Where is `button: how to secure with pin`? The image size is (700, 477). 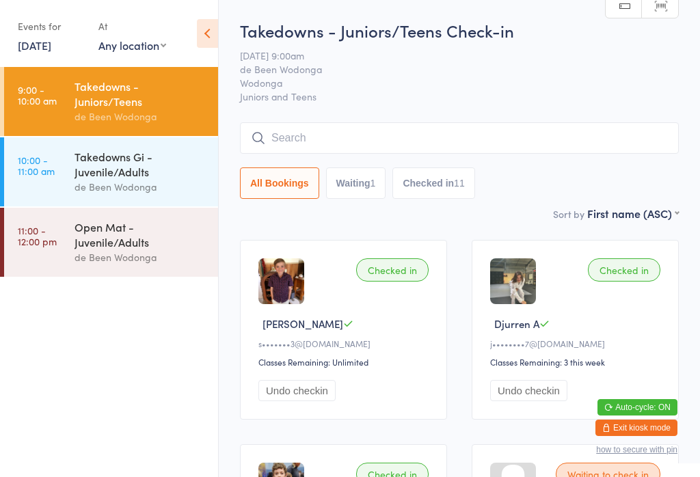 button: how to secure with pin is located at coordinates (636, 450).